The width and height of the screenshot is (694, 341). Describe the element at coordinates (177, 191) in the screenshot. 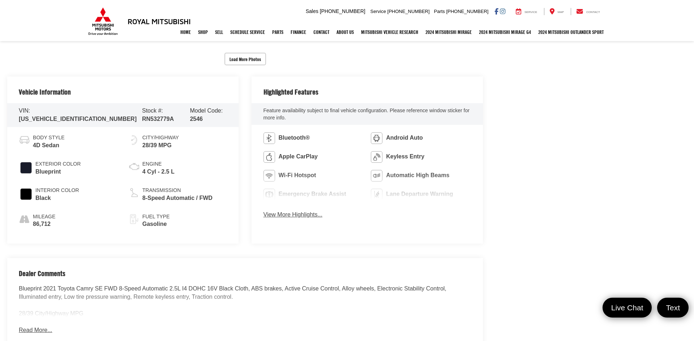

I see `span: Transmission` at that location.